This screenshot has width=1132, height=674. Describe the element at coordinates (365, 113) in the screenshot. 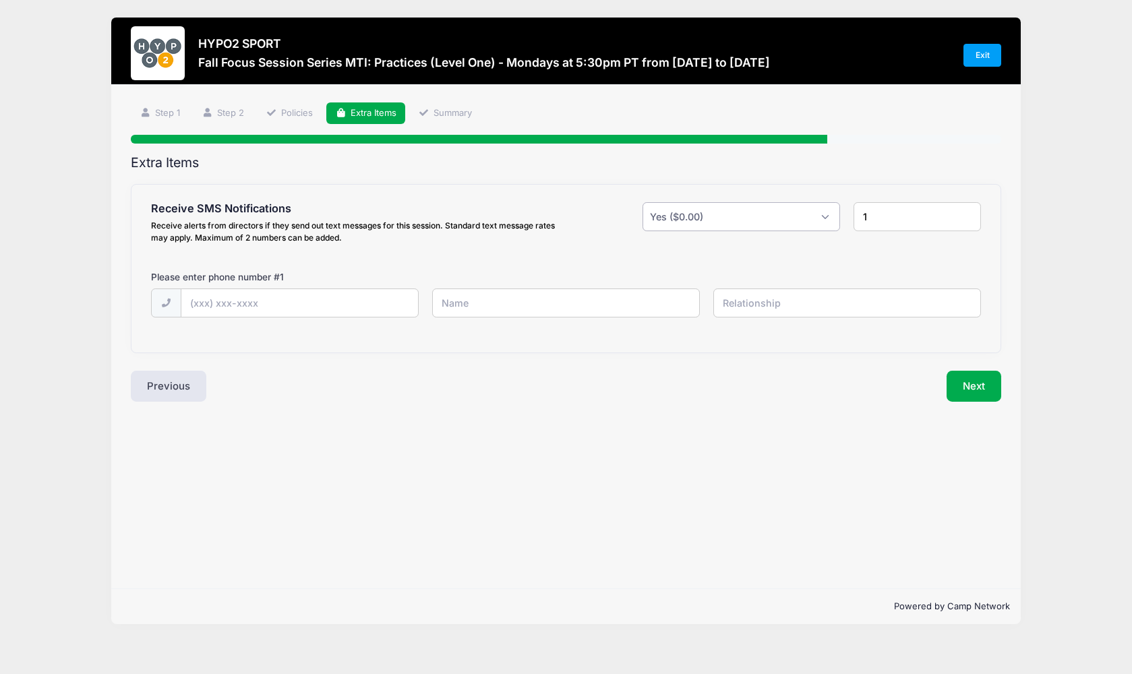

I see `a: Extra Items` at that location.